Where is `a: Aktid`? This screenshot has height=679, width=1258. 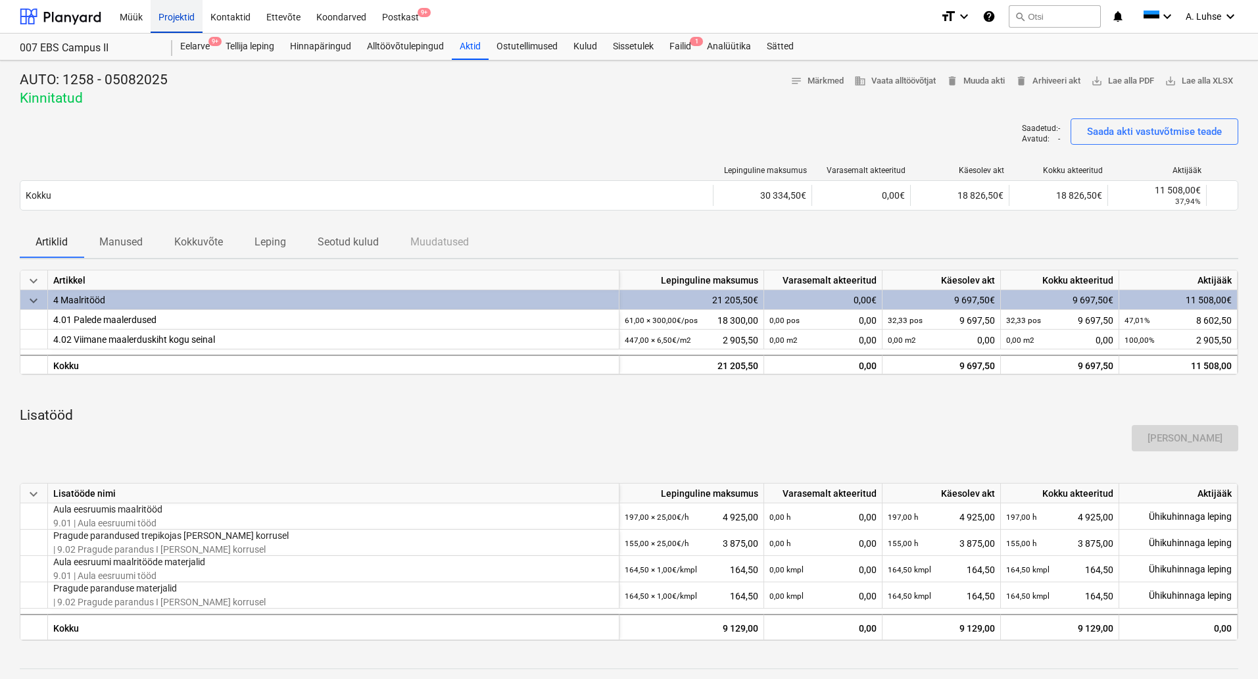
a: Aktid is located at coordinates (470, 47).